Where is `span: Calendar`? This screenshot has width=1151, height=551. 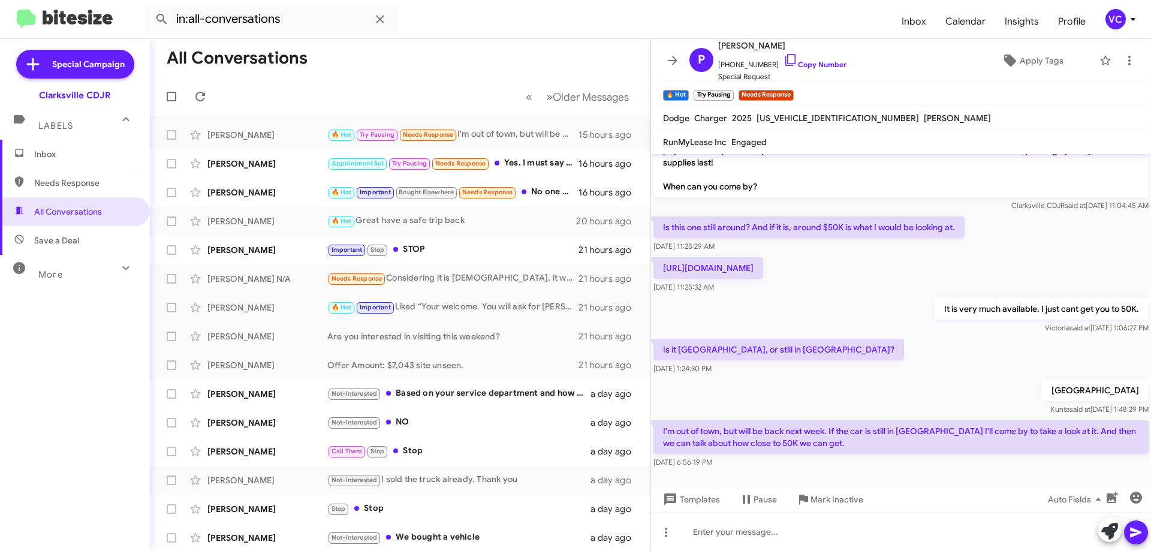 span: Calendar is located at coordinates (965, 22).